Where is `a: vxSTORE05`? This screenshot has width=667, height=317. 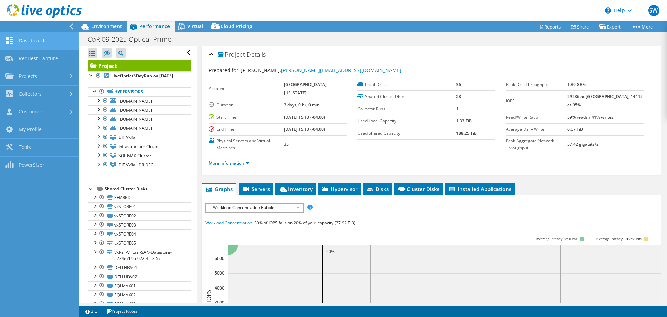
a: vxSTORE05 is located at coordinates (139, 243).